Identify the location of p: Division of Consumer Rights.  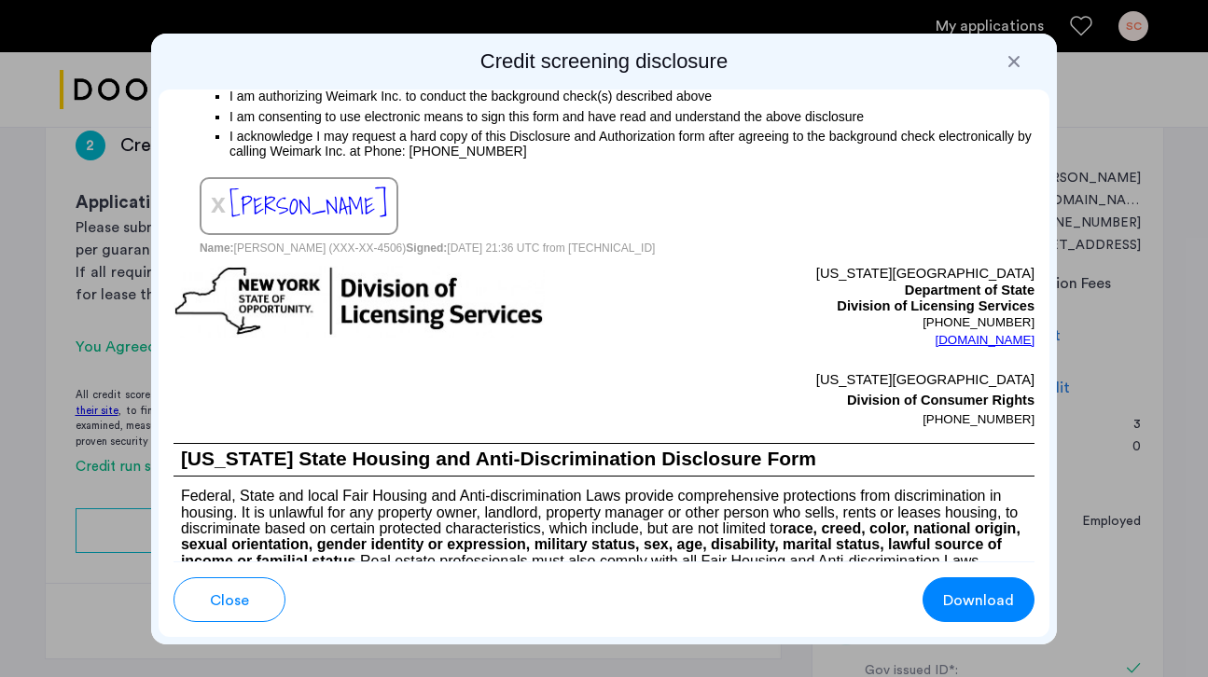
(820, 400).